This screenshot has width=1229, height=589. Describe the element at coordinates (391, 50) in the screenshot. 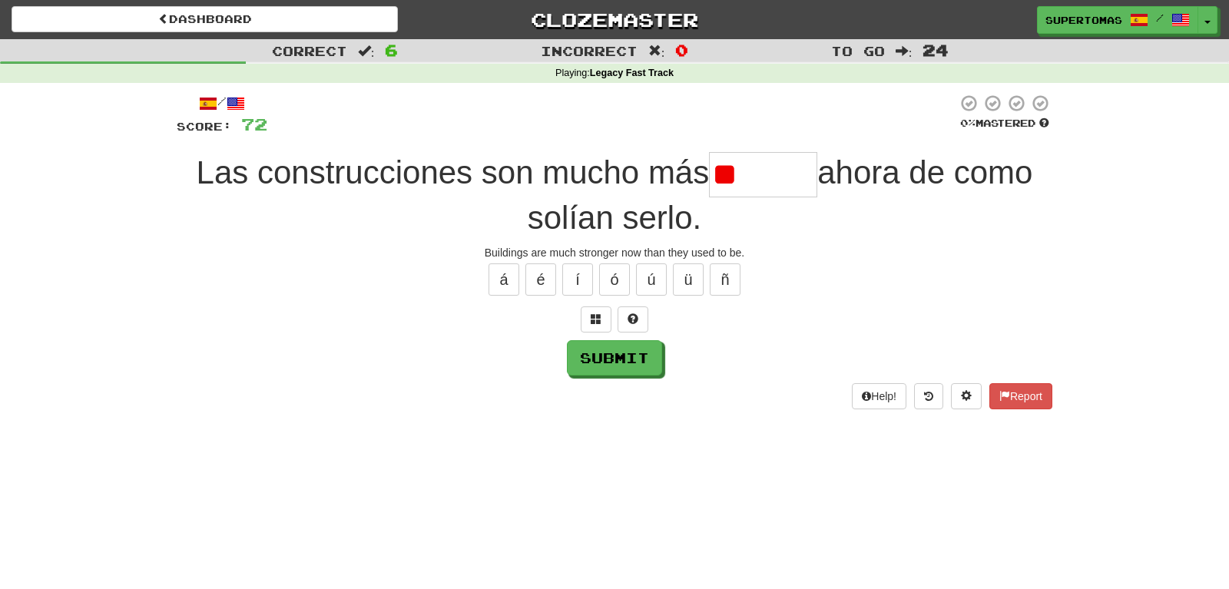

I see `span: 6` at that location.